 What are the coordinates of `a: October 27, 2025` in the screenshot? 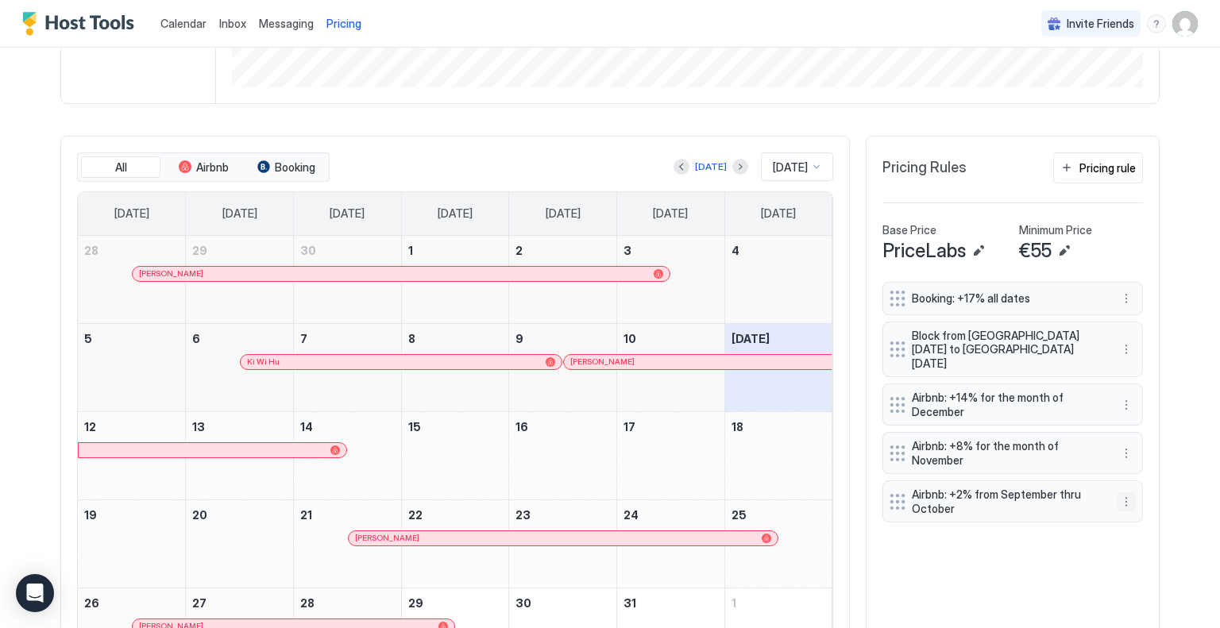 It's located at (239, 603).